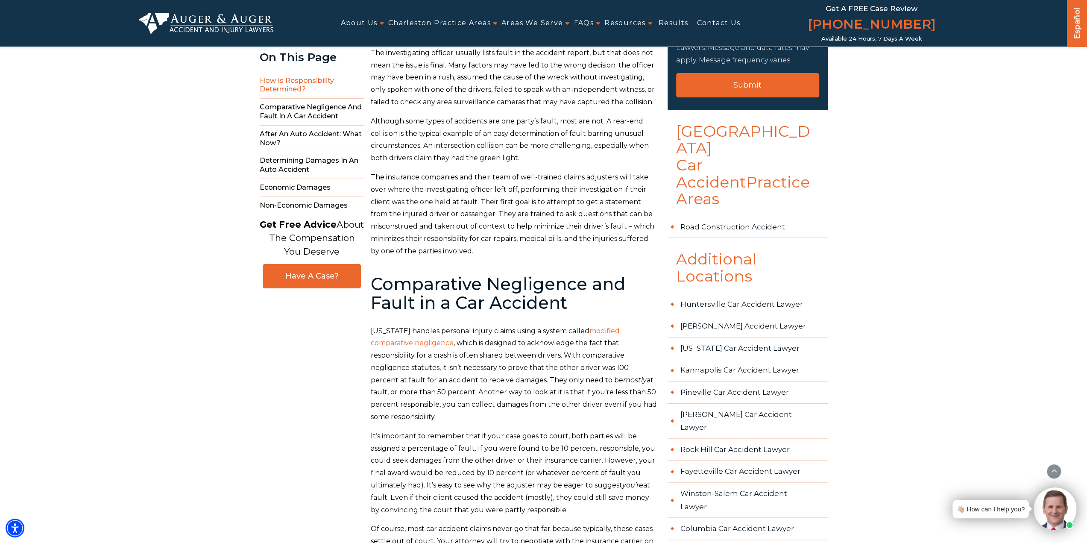 Image resolution: width=1087 pixels, height=543 pixels. What do you see at coordinates (514, 78) in the screenshot?
I see `p: The investigating officer usually lists fault in the accident report, but that does not mean the ...` at bounding box center [514, 78].